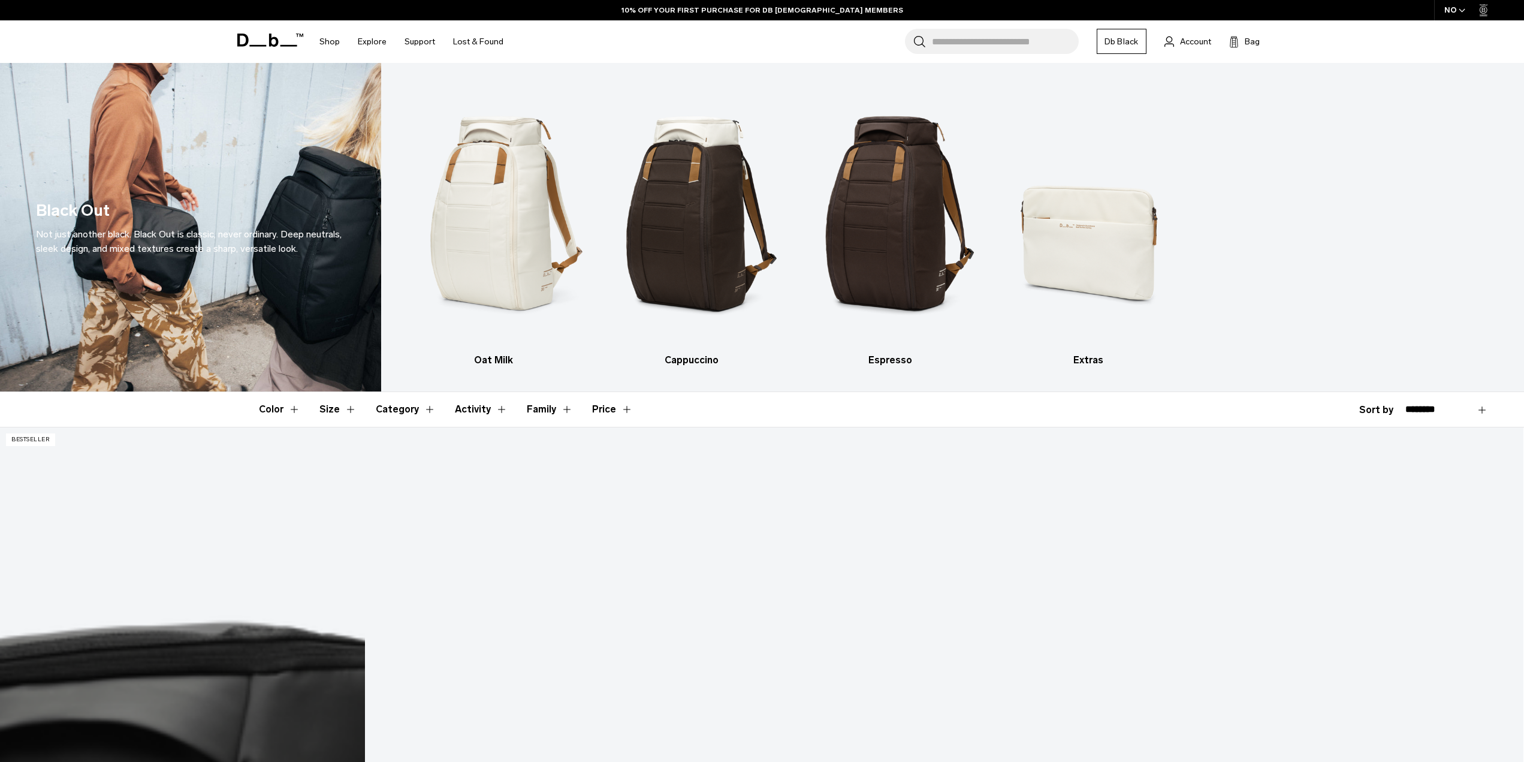 Image resolution: width=1524 pixels, height=762 pixels. What do you see at coordinates (372, 41) in the screenshot?
I see `a: Explore` at bounding box center [372, 41].